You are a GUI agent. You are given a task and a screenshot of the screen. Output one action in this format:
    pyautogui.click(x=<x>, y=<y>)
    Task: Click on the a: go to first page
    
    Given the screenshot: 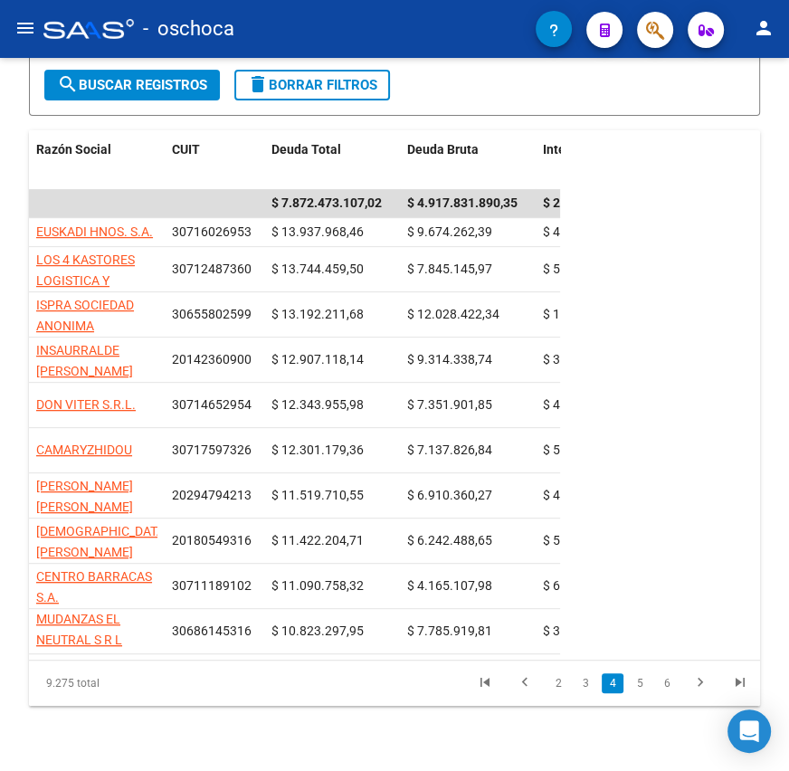 What is the action you would take?
    pyautogui.click(x=485, y=684)
    